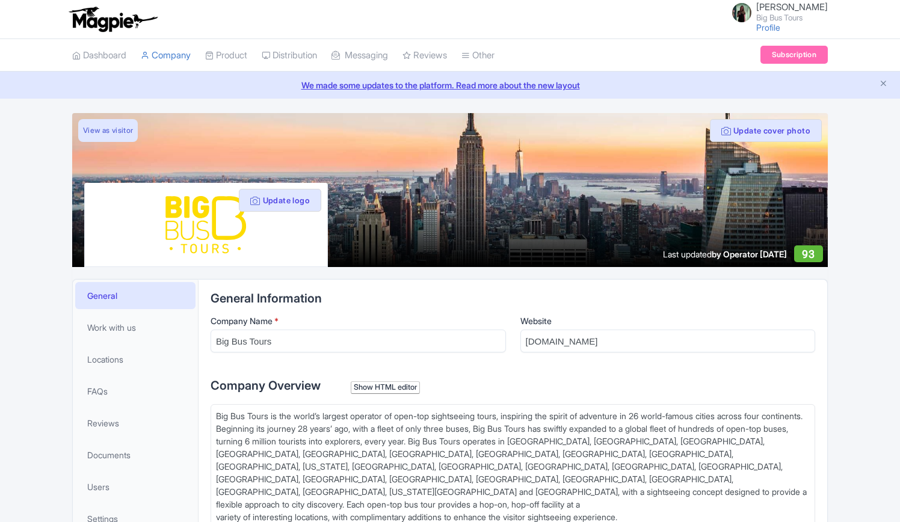 The image size is (900, 522). Describe the element at coordinates (808, 254) in the screenshot. I see `span: 93` at that location.